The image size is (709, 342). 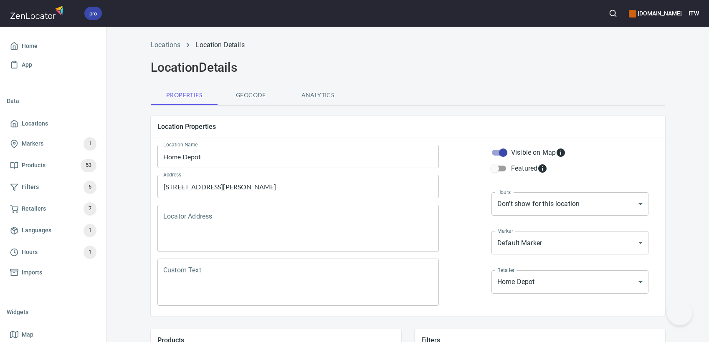 I want to click on a: Retailers7, so click(x=53, y=209).